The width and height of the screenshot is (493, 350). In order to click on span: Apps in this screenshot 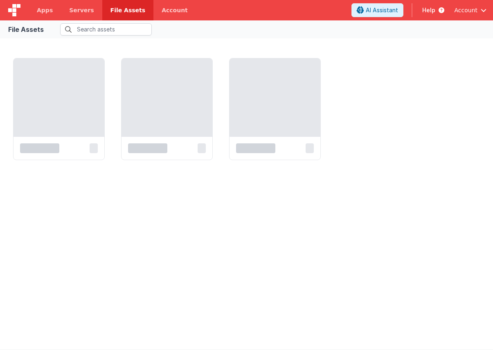, I will do `click(45, 10)`.